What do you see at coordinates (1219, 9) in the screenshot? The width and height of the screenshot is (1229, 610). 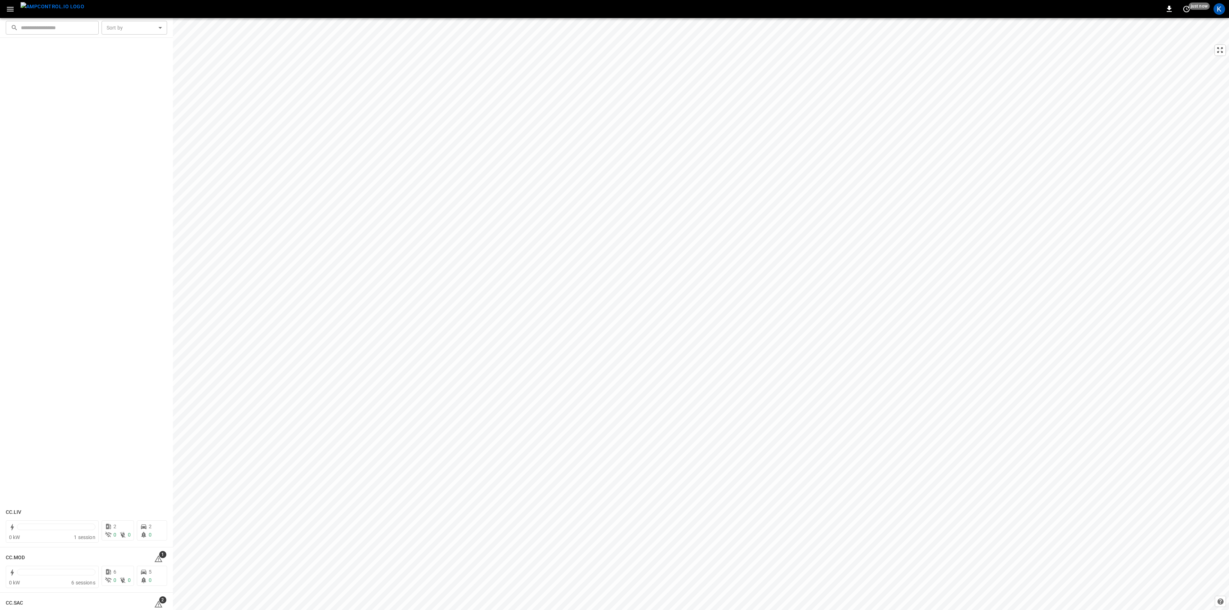 I see `div: profile-icon` at bounding box center [1219, 9].